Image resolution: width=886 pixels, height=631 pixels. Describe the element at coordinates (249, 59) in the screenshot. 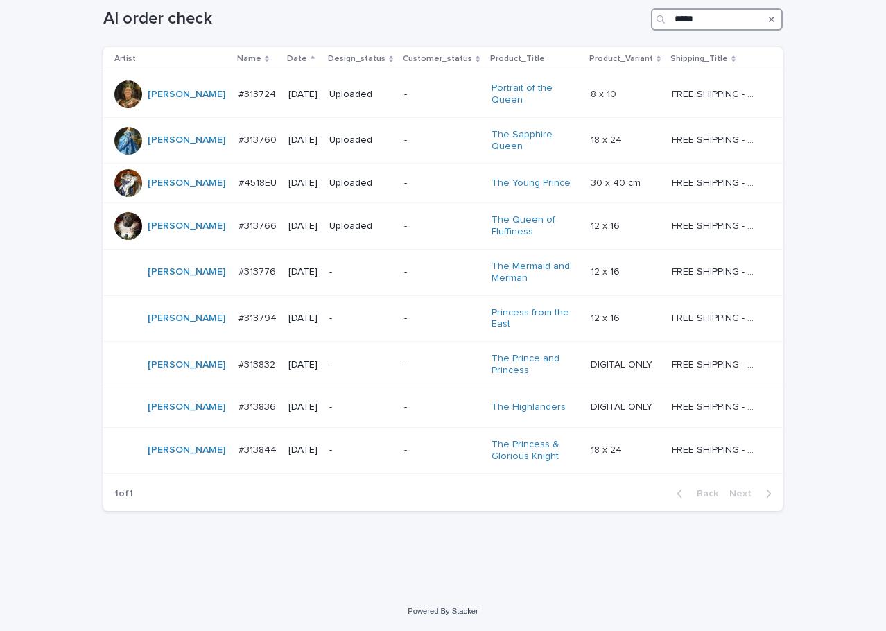

I see `p: Name` at that location.